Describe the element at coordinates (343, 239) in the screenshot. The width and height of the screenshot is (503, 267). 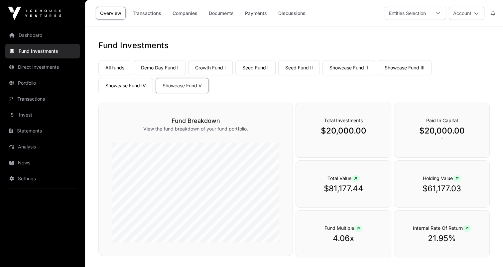
I see `p: 4.06x` at that location.